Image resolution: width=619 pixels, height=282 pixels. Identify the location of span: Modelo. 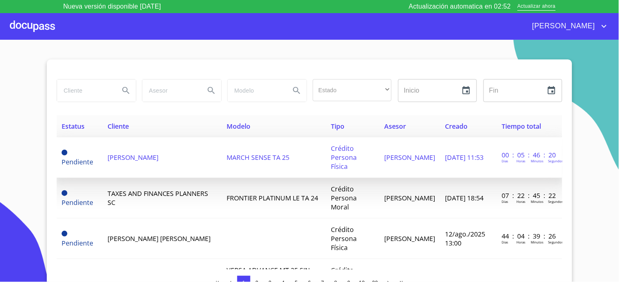
(238, 126).